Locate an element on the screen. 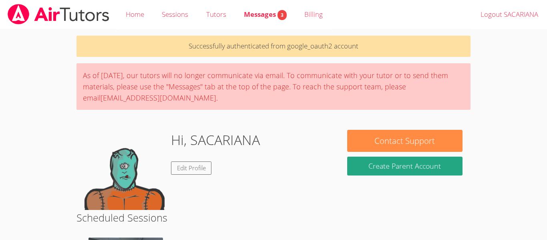 This screenshot has height=240, width=547. span: 3 is located at coordinates (282, 15).